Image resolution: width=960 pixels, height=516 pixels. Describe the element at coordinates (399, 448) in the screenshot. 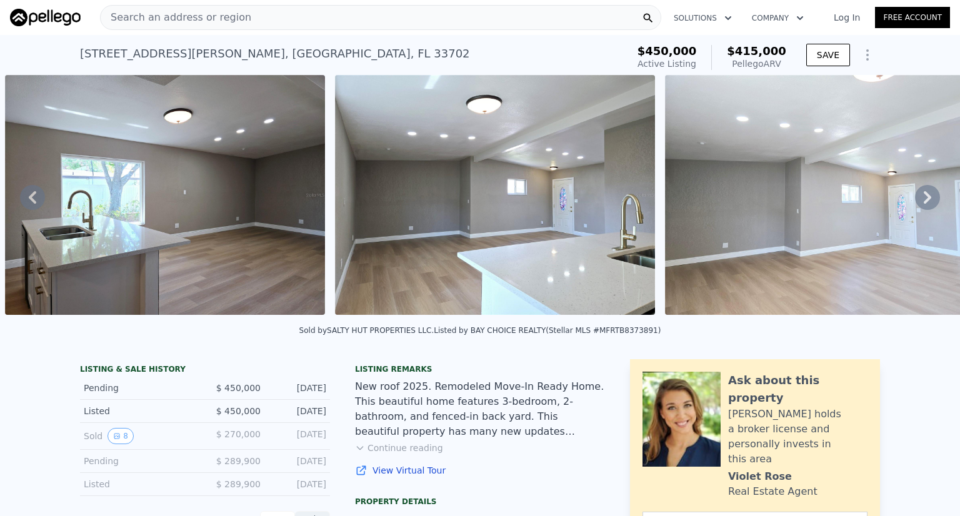

I see `button: Continue reading` at that location.